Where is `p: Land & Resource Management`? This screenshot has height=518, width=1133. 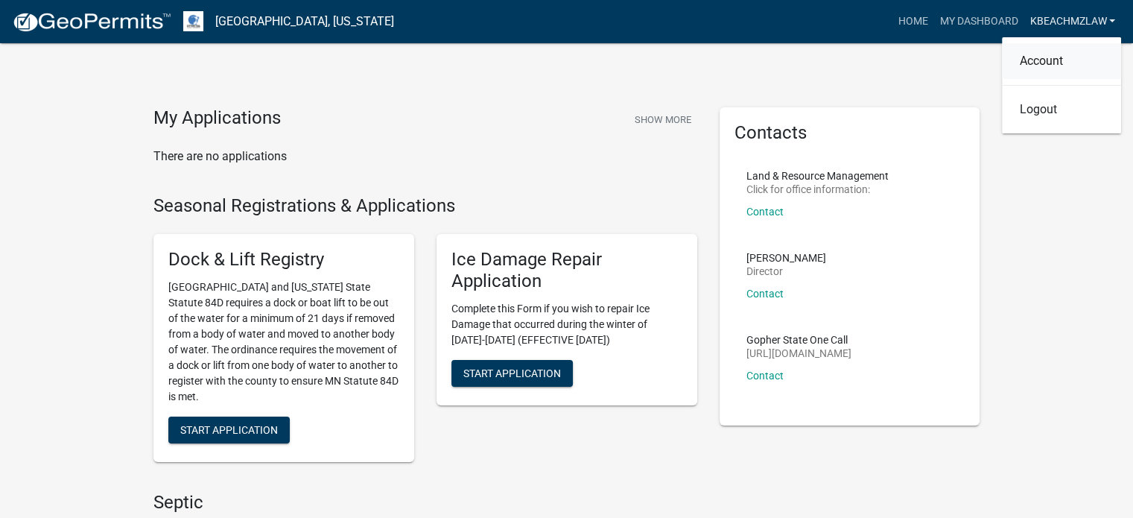
p: Land & Resource Management is located at coordinates (817, 176).